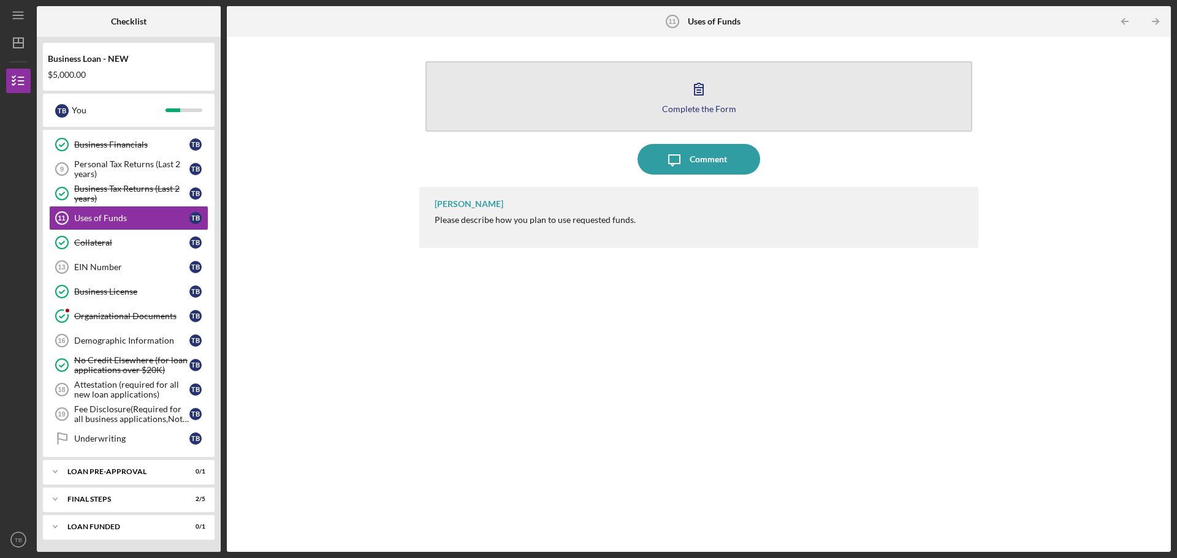 This screenshot has height=558, width=1177. What do you see at coordinates (132, 169) in the screenshot?
I see `div: Personal Tax Returns (Last 2 years)` at bounding box center [132, 169].